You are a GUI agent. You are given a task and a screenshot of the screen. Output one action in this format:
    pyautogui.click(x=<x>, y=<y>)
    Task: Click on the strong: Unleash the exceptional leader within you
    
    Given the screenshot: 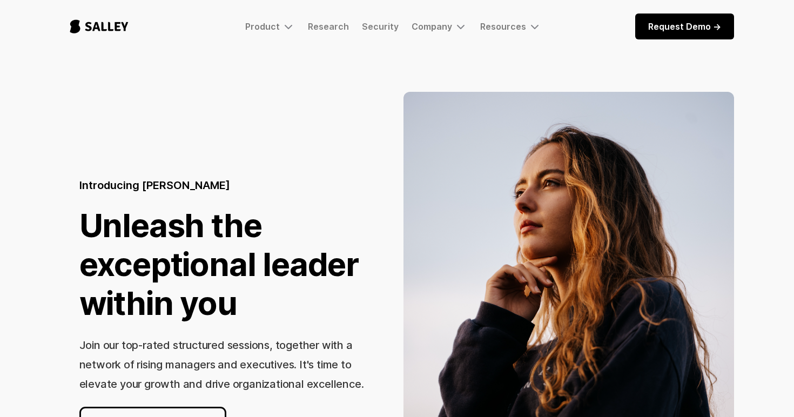 What is the action you would take?
    pyautogui.click(x=219, y=264)
    